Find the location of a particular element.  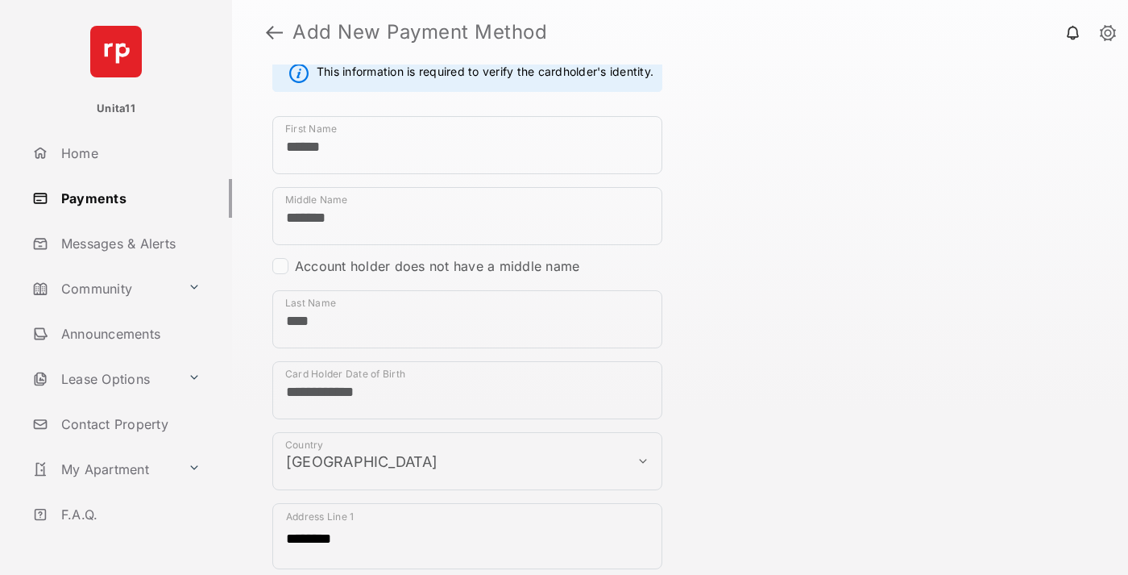

div: payment_method_screening[postal_addresses][country] is located at coordinates (467, 461).